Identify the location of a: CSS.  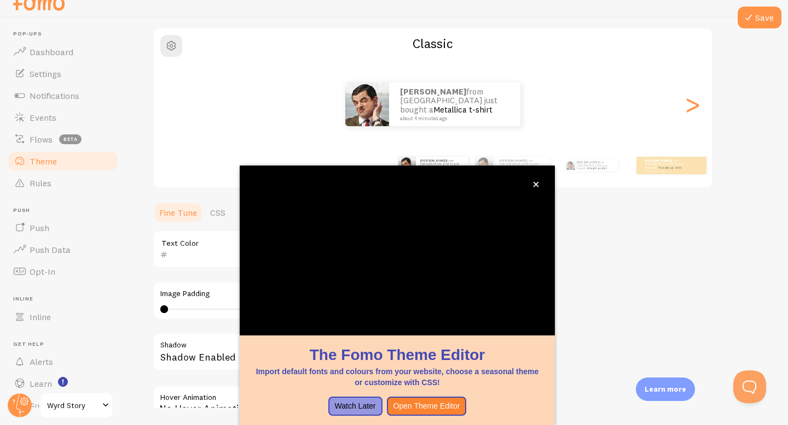
(218, 213).